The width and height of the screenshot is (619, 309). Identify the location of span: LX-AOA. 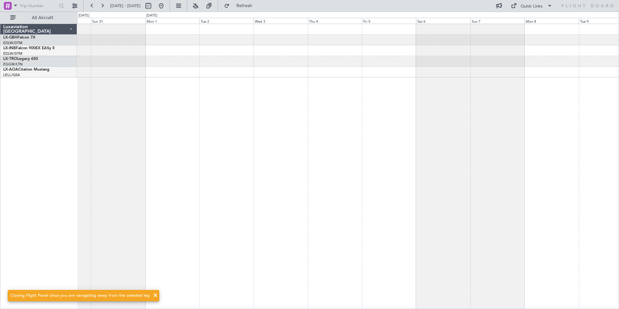
(11, 70).